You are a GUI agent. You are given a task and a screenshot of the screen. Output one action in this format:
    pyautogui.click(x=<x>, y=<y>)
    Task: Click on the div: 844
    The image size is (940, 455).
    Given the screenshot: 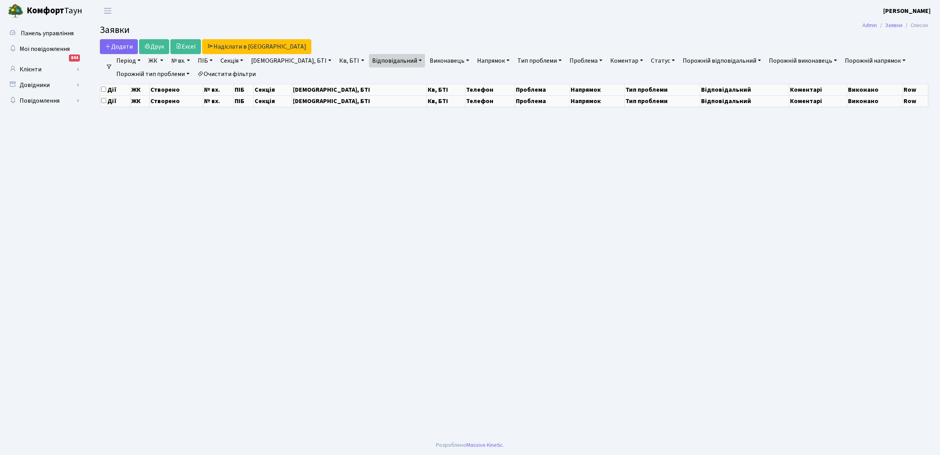 What is the action you would take?
    pyautogui.click(x=74, y=58)
    